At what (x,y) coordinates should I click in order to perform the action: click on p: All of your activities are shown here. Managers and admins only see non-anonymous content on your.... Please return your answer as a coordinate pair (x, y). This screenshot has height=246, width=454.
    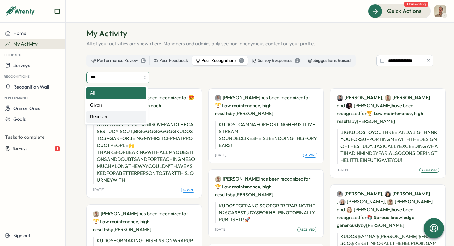
    Looking at the image, I should click on (260, 44).